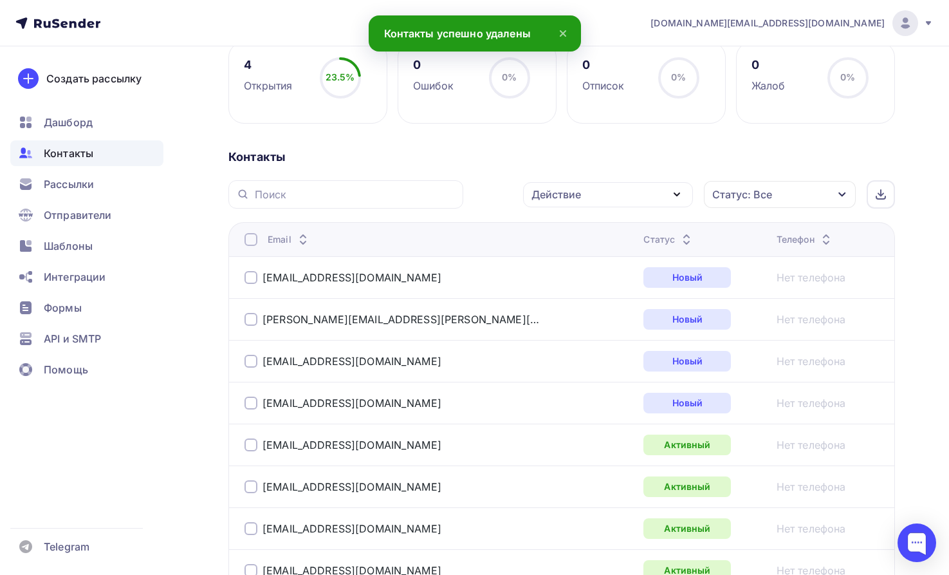 This screenshot has width=949, height=575. I want to click on div: Создать рассылку, so click(94, 79).